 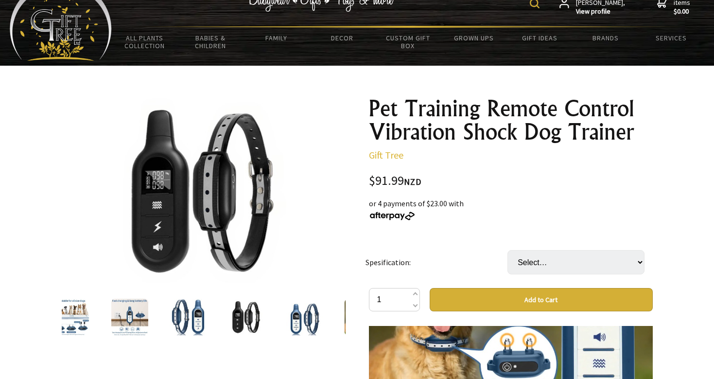 I want to click on a: Brands, so click(x=605, y=38).